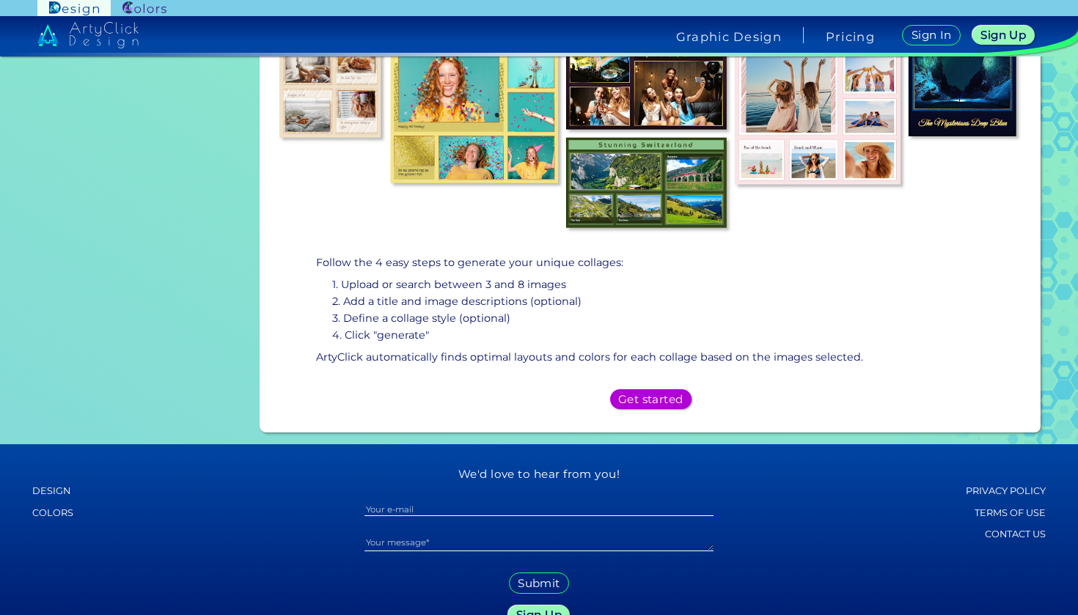  Describe the element at coordinates (970, 535) in the screenshot. I see `a: Contact Us` at that location.